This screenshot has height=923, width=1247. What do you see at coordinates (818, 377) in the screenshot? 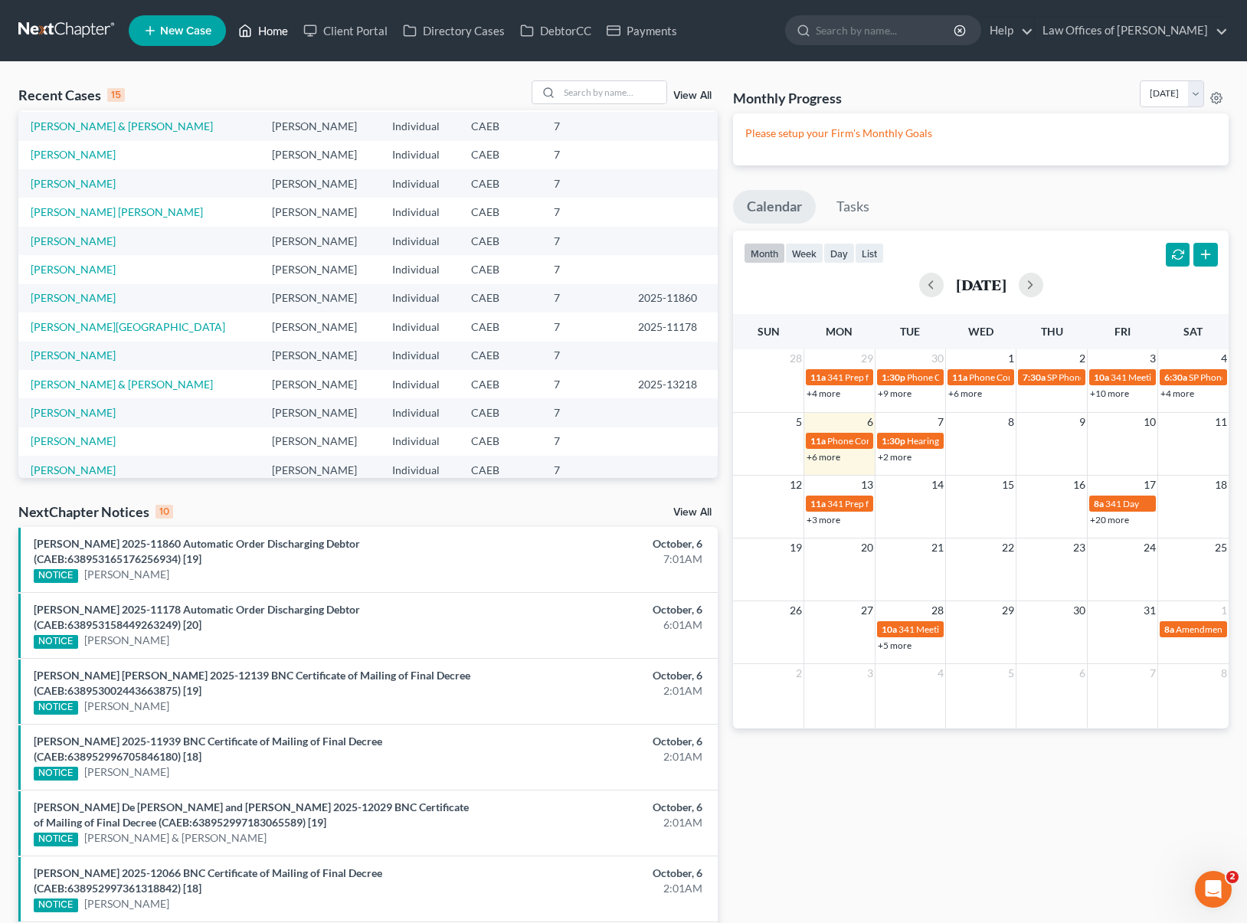
I see `span: 11a` at bounding box center [818, 377].